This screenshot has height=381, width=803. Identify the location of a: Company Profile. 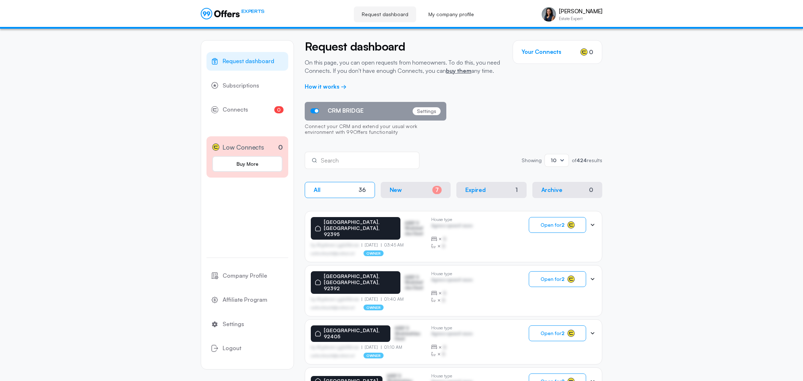
(247, 276).